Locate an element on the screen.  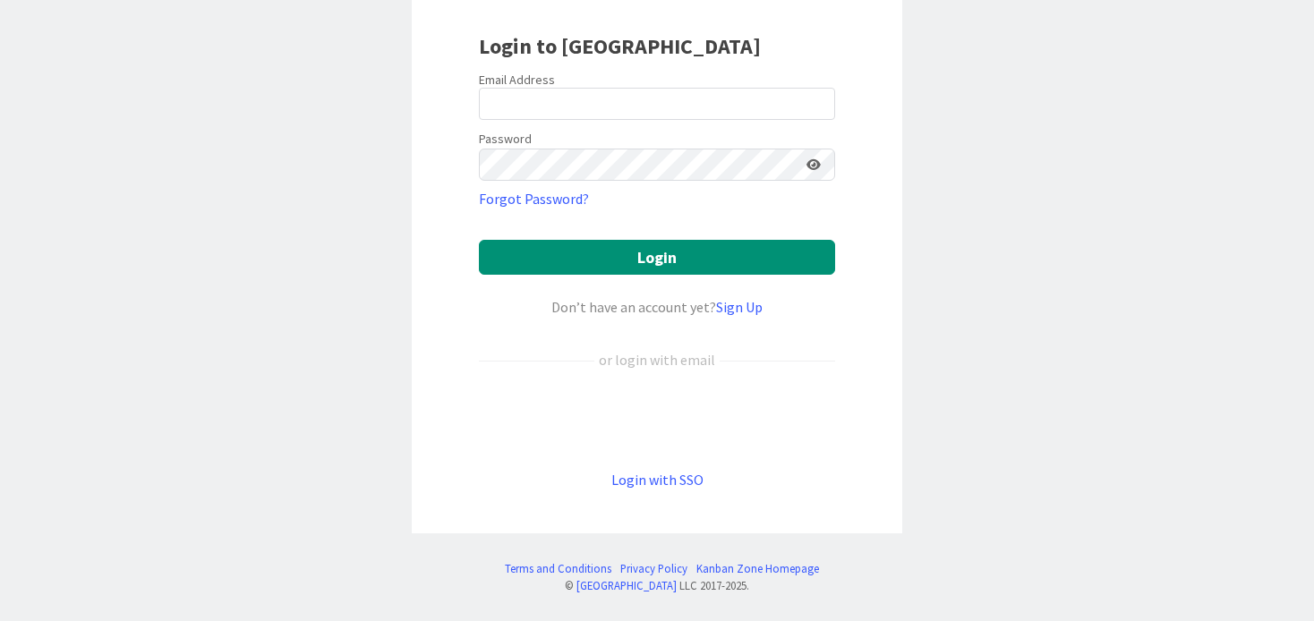
a: Sign Up is located at coordinates (740, 307).